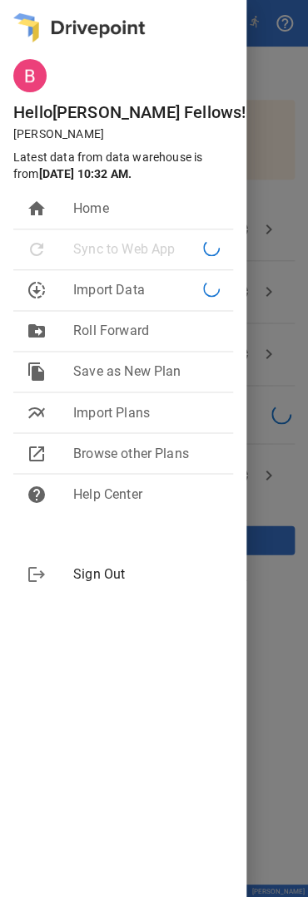 Image resolution: width=308 pixels, height=897 pixels. What do you see at coordinates (146, 453) in the screenshot?
I see `span: Browse other Plans` at bounding box center [146, 453].